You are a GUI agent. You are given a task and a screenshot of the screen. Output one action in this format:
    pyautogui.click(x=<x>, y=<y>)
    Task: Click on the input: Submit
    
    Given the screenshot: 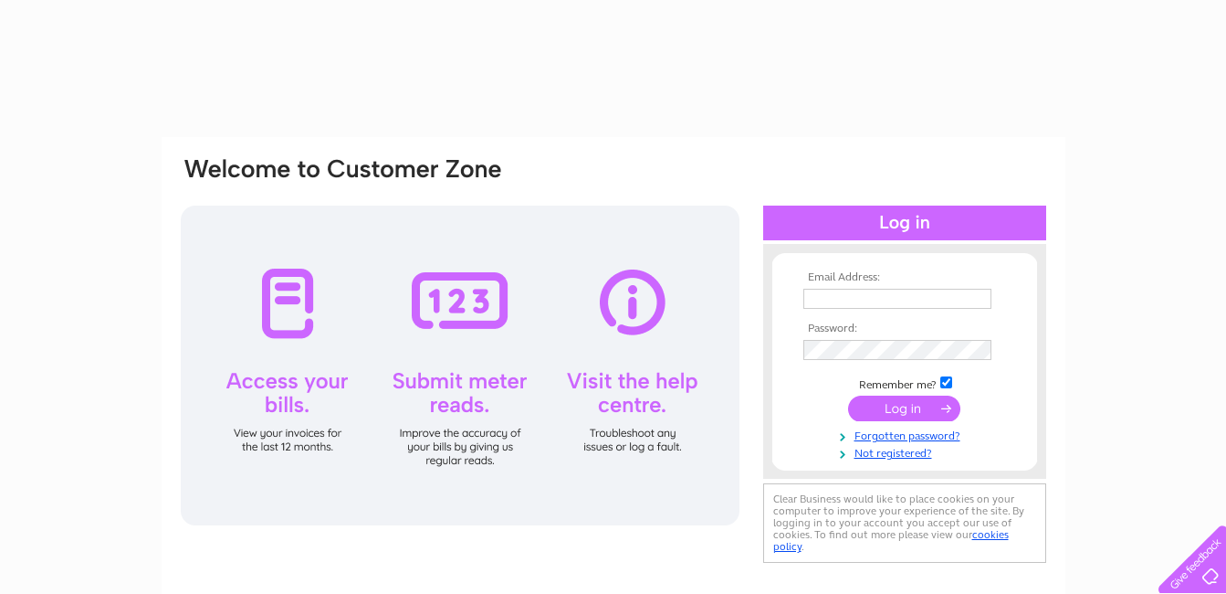 What is the action you would take?
    pyautogui.click(x=904, y=408)
    